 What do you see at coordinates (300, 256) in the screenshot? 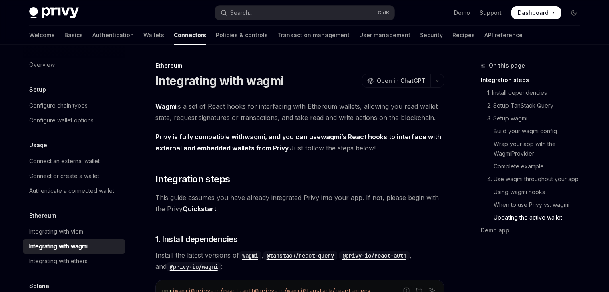
I see `a: @tanstack/react-query` at bounding box center [300, 256].